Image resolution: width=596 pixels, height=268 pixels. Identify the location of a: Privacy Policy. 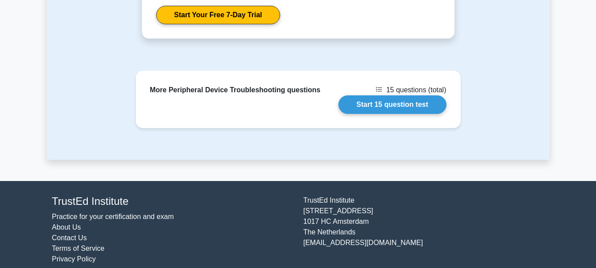
(74, 259).